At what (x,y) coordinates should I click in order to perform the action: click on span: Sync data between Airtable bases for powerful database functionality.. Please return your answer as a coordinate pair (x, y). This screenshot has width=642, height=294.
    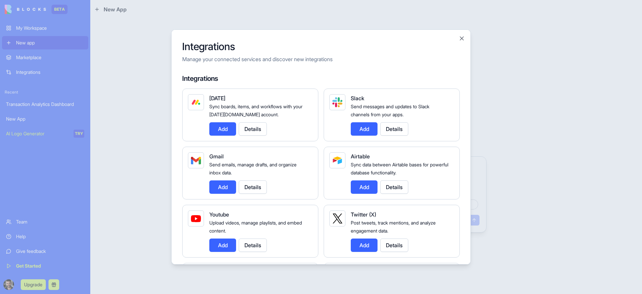
    Looking at the image, I should click on (399, 168).